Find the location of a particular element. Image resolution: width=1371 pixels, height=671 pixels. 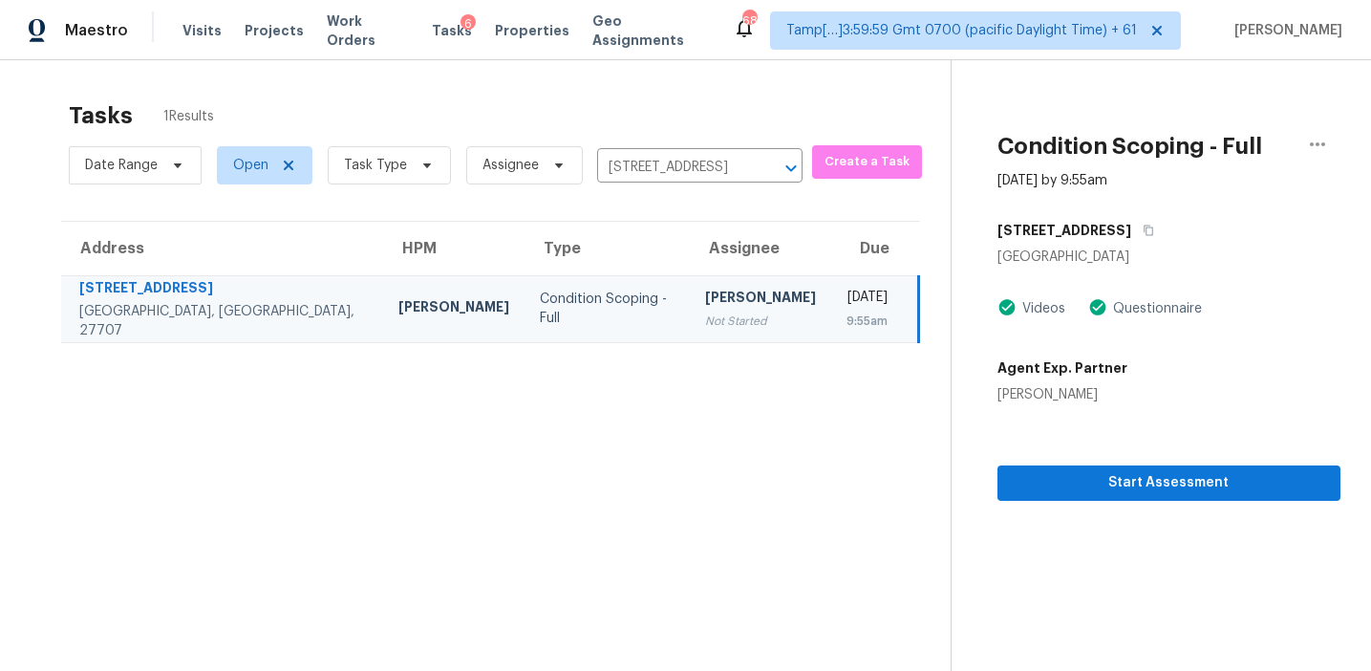

span: Tamp[…]3:59:59 Gmt 0700 (pacific Daylight Time) + 61 is located at coordinates (961, 31).